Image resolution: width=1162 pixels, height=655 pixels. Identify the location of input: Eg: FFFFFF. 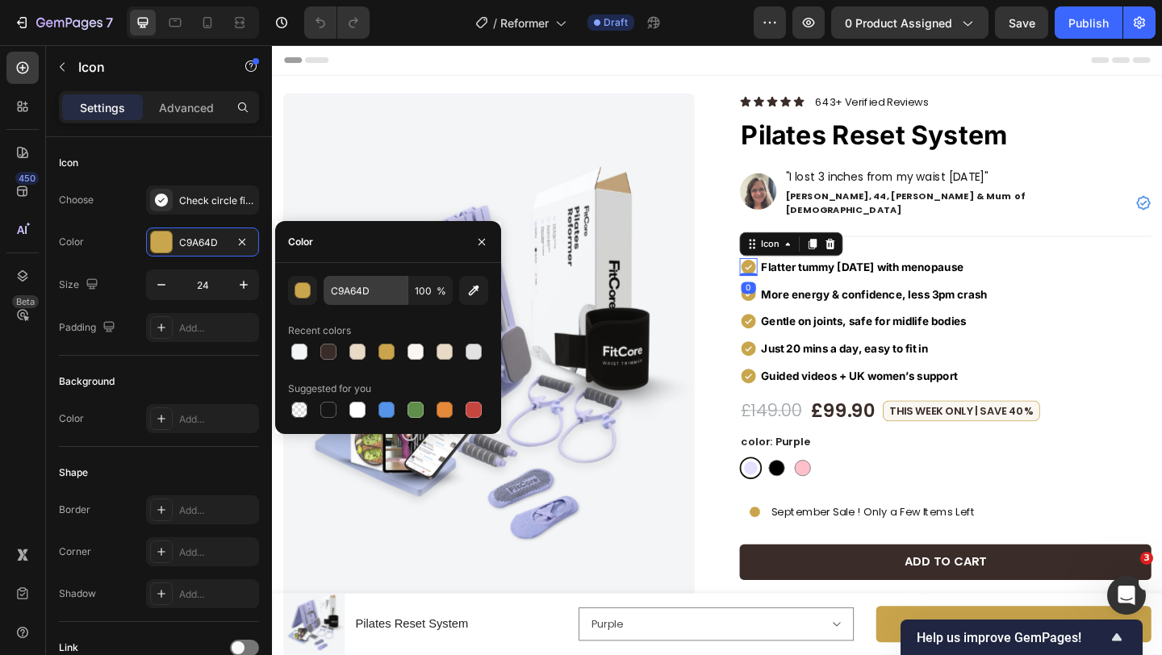
(365, 290).